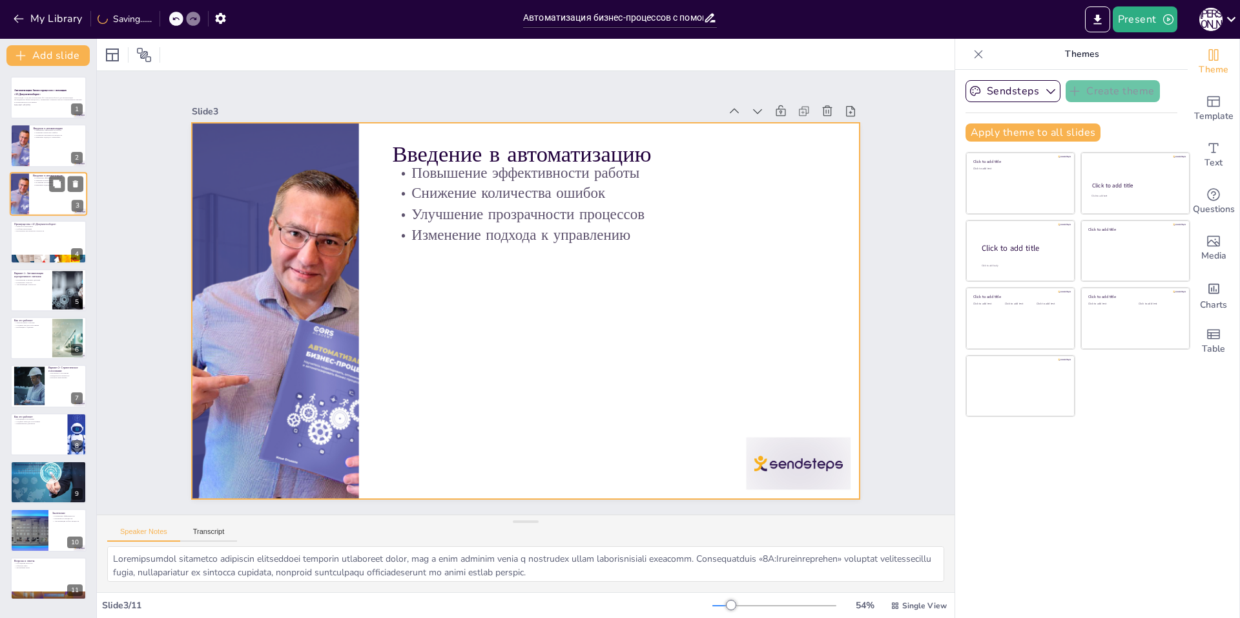 The height and width of the screenshot is (618, 1240). What do you see at coordinates (1214, 202) in the screenshot?
I see `div: Get real-time input from your audience` at bounding box center [1214, 202].